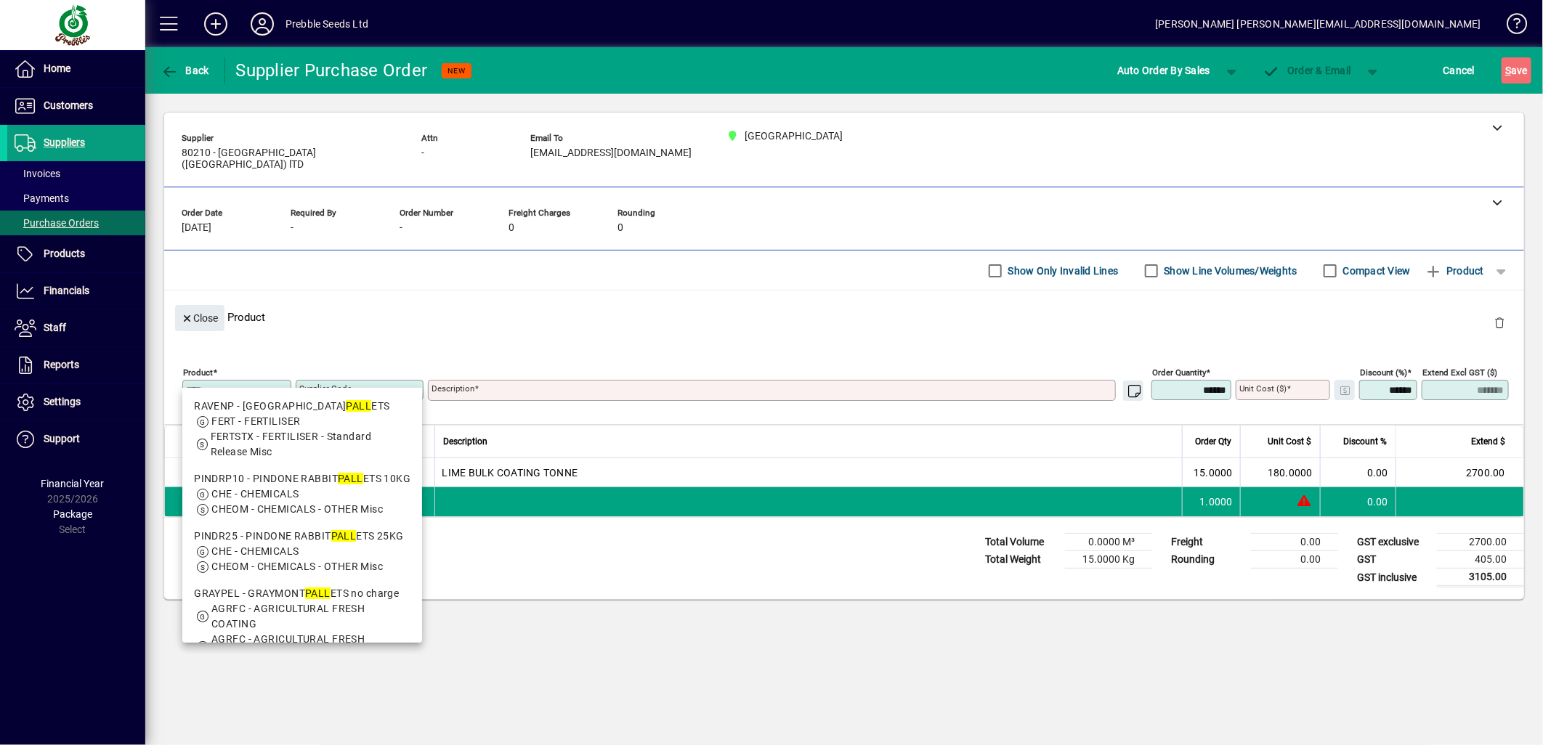 The width and height of the screenshot is (1543, 745). What do you see at coordinates (66, 291) in the screenshot?
I see `span: Financials` at bounding box center [66, 291].